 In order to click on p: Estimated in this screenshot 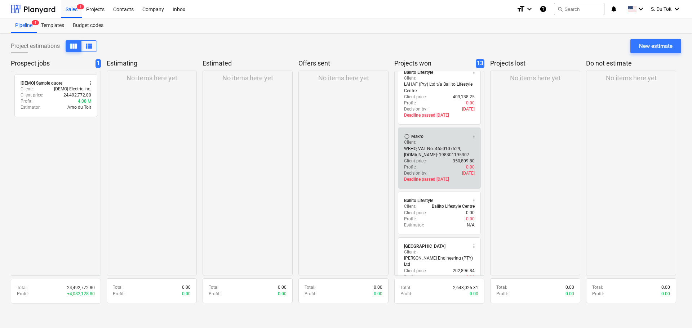, I will do `click(246, 63)`.